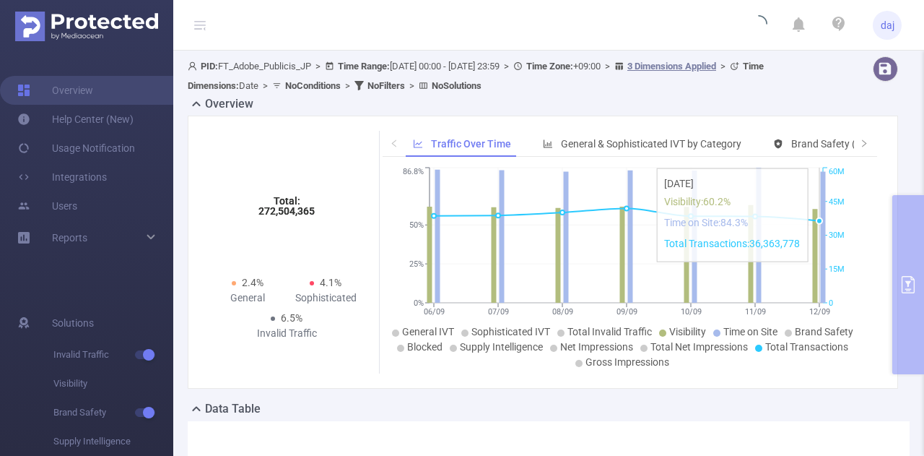  Describe the element at coordinates (807, 347) in the screenshot. I see `span: Total Transactions` at that location.